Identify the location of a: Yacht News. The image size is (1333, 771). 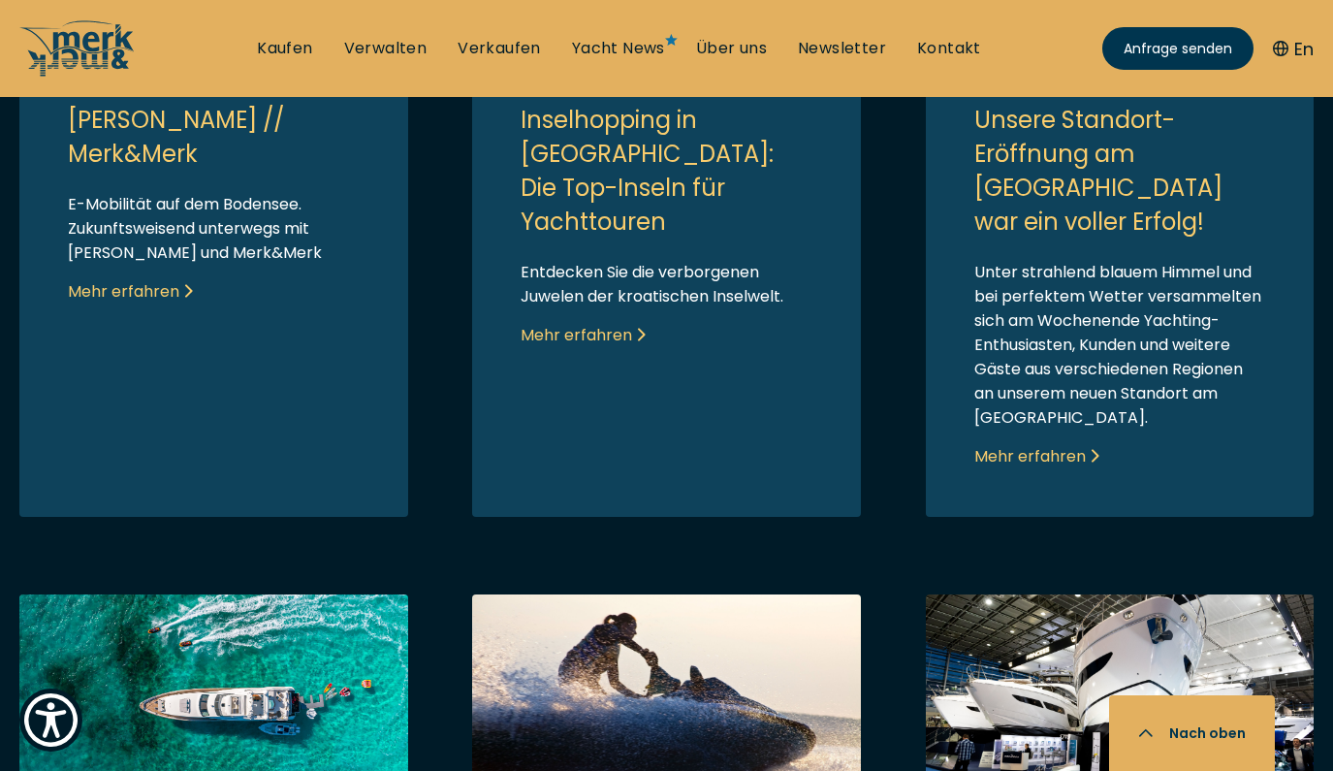
(618, 48).